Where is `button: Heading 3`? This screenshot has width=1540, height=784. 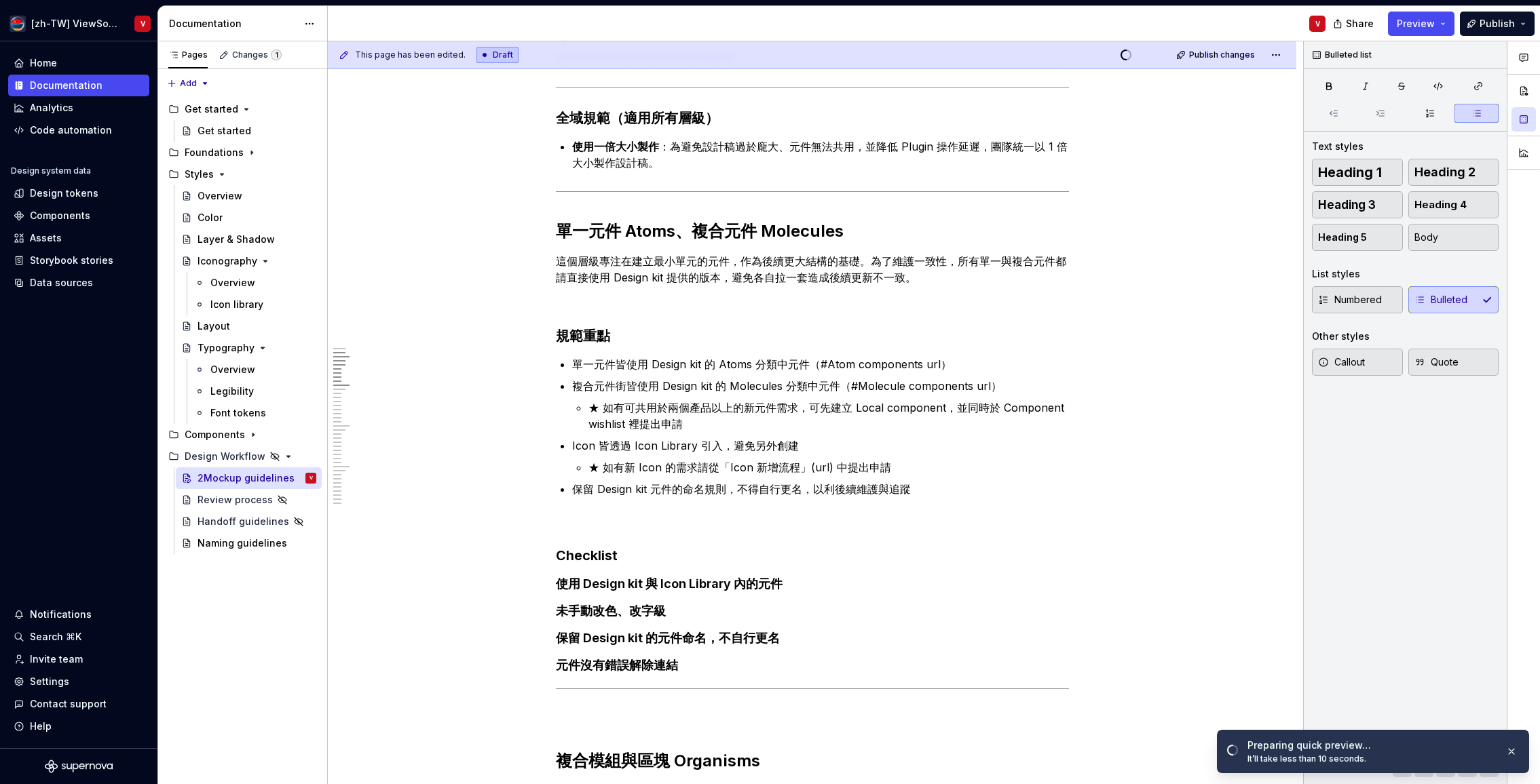
button: Heading 3 is located at coordinates (1357, 204).